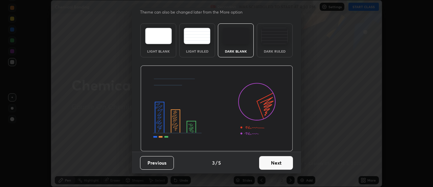  Describe the element at coordinates (275, 36) in the screenshot. I see `img: darkRuledTheme.de295e13.svg` at that location.